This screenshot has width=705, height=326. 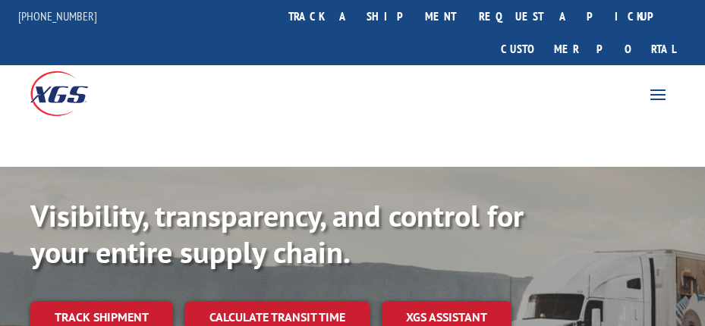 I want to click on b: Visibility, transparency, and control for your entire supply chain., so click(x=277, y=234).